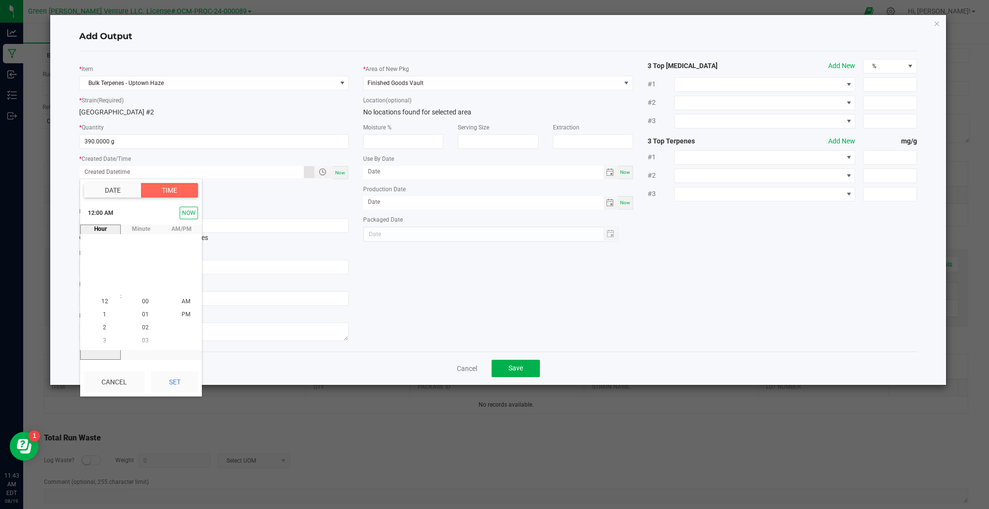 Image resolution: width=989 pixels, height=509 pixels. Describe the element at coordinates (143, 194) in the screenshot. I see `label: Production Batch` at that location.